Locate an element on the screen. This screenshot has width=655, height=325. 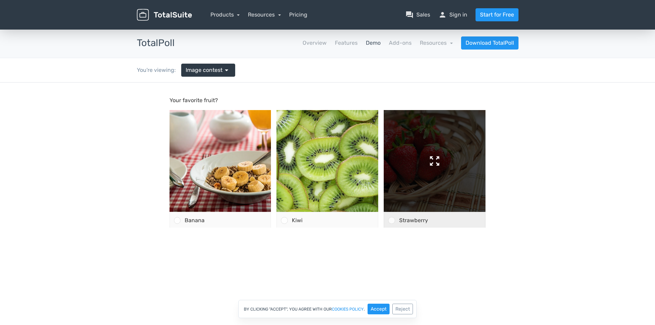
a: Download TotalPoll is located at coordinates (490, 43).